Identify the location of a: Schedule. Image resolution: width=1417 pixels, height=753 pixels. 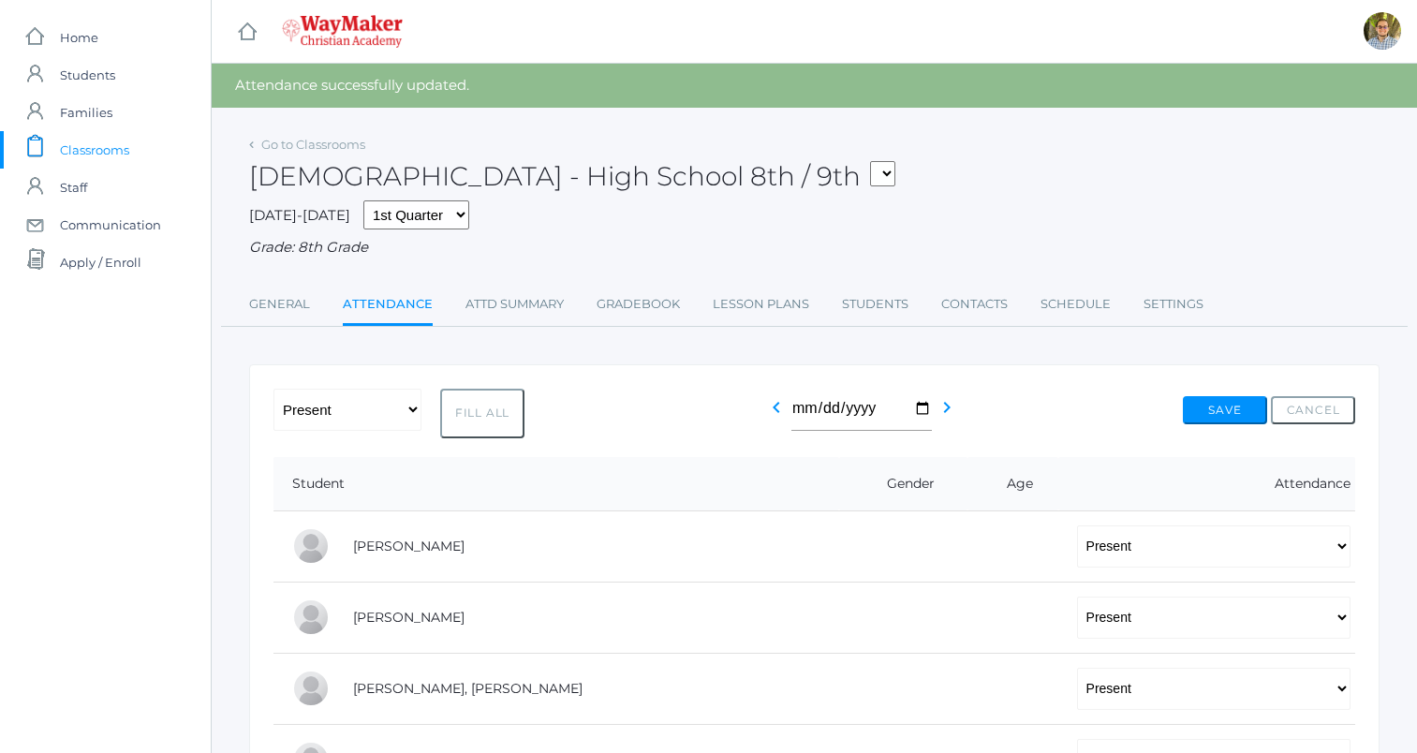
(1076, 304).